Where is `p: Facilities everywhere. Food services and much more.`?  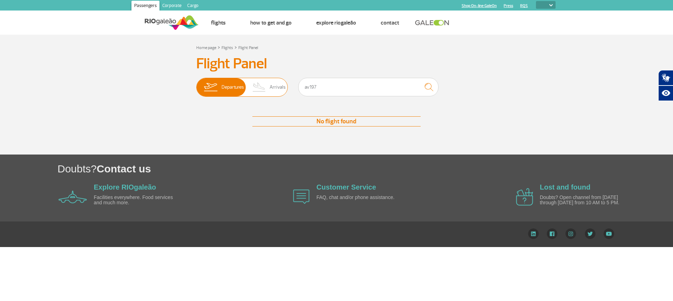 p: Facilities everywhere. Food services and much more. is located at coordinates (134, 200).